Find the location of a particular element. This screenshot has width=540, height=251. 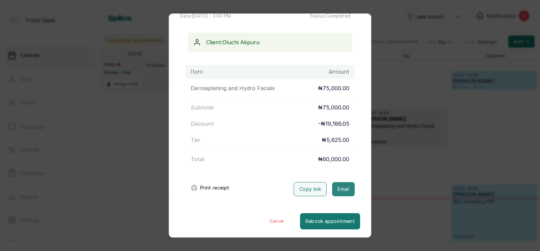

p: - ₦19,186.05 is located at coordinates (333, 123).